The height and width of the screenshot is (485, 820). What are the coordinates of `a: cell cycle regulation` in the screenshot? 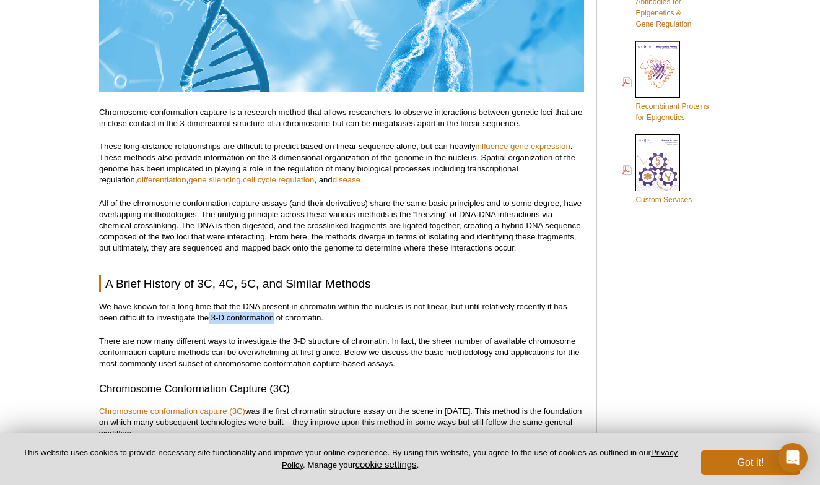 It's located at (278, 180).